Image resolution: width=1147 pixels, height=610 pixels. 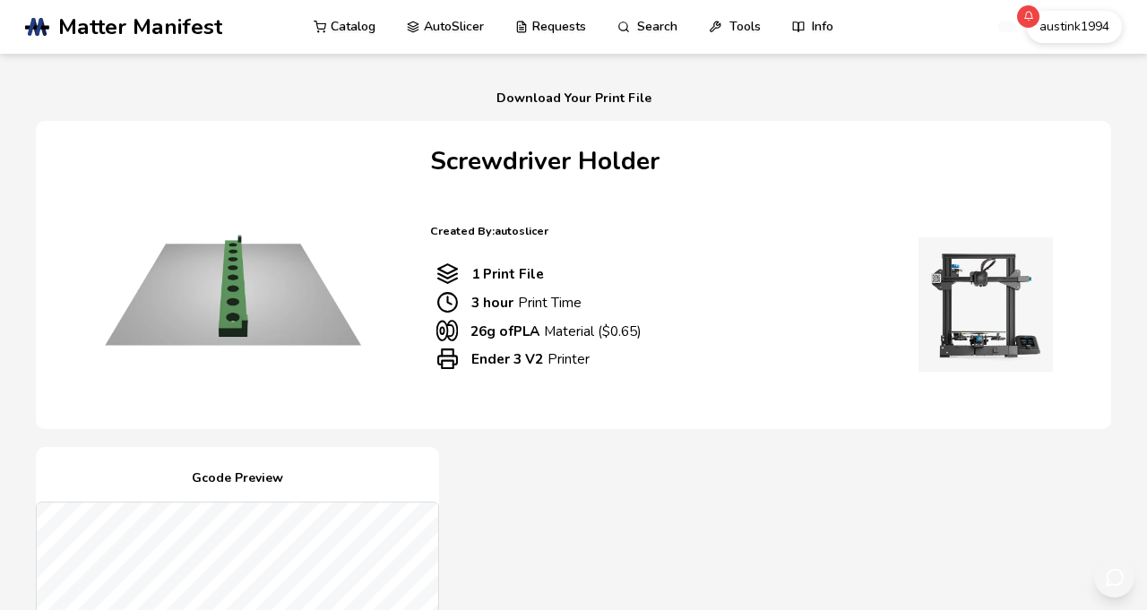 I want to click on img: Printer, so click(x=986, y=305).